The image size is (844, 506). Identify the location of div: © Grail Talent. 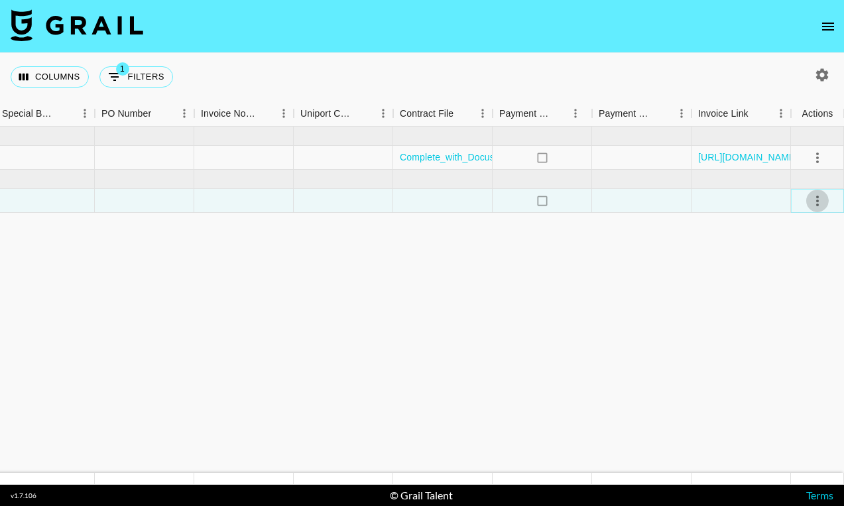
(421, 495).